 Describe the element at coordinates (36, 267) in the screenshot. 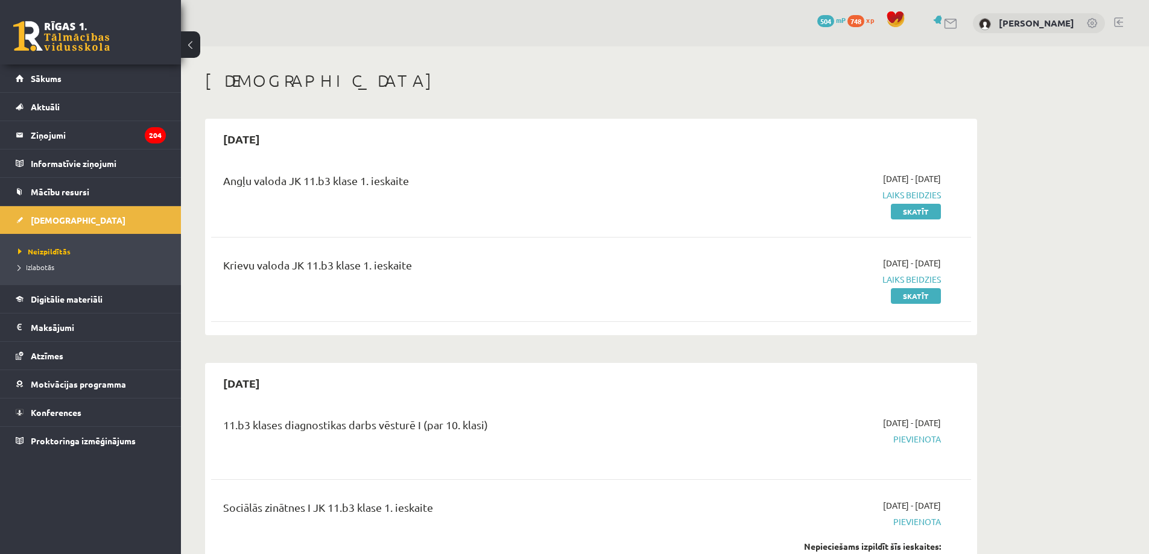

I see `span: Izlabotās` at that location.